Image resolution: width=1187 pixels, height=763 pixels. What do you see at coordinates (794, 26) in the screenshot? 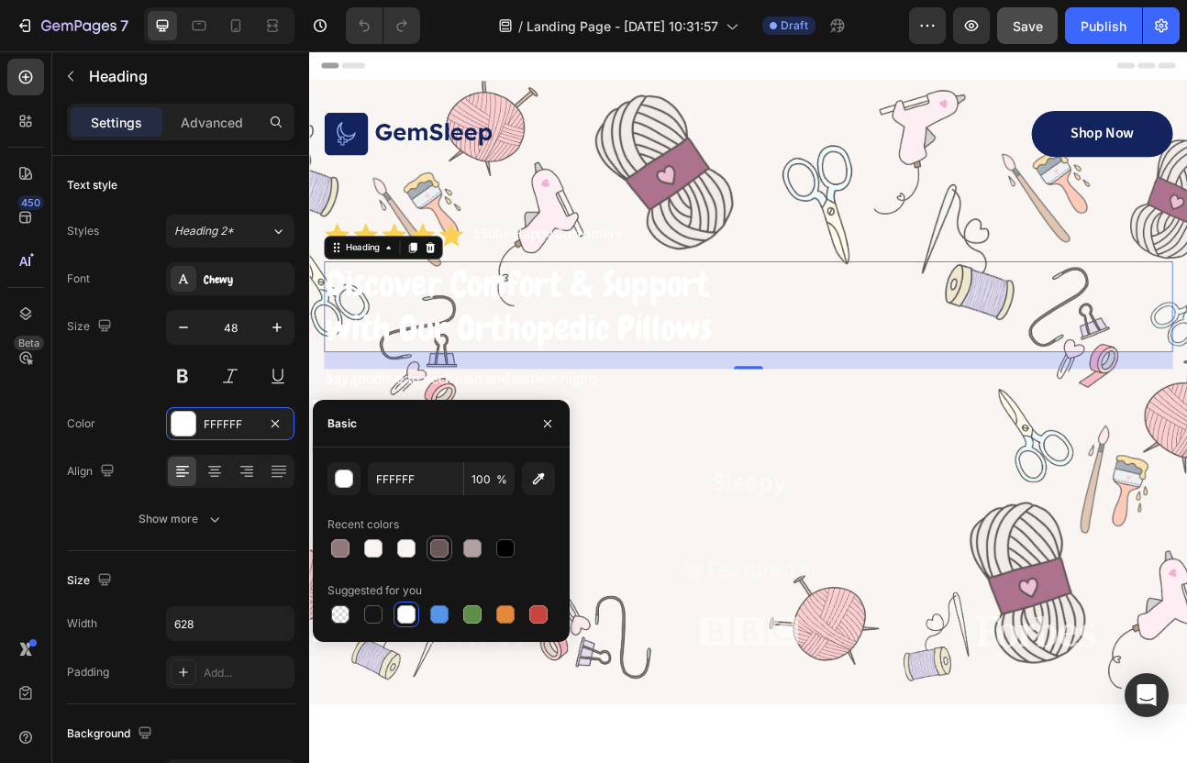
I see `span: Draft` at bounding box center [794, 26].